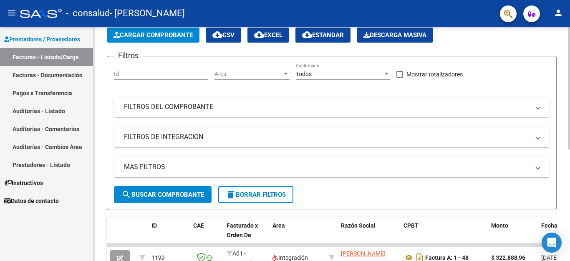 Image resolution: width=570 pixels, height=261 pixels. I want to click on button: Buscar Comprobante, so click(163, 194).